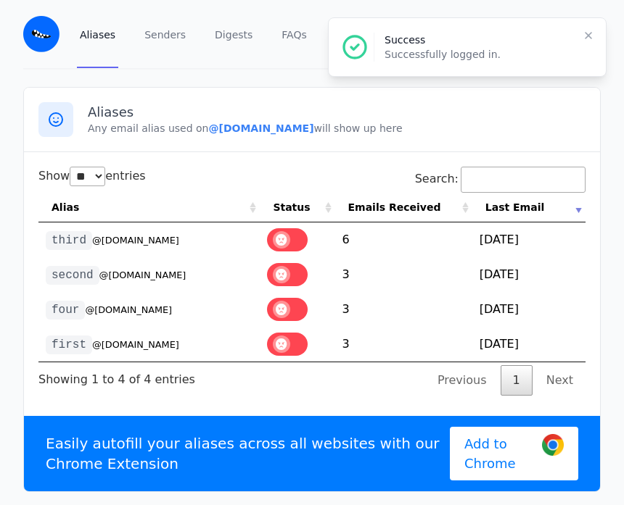  What do you see at coordinates (247, 454) in the screenshot?
I see `p: Easily autofill your aliases across all websites with our Chrome Extension` at bounding box center [247, 454].